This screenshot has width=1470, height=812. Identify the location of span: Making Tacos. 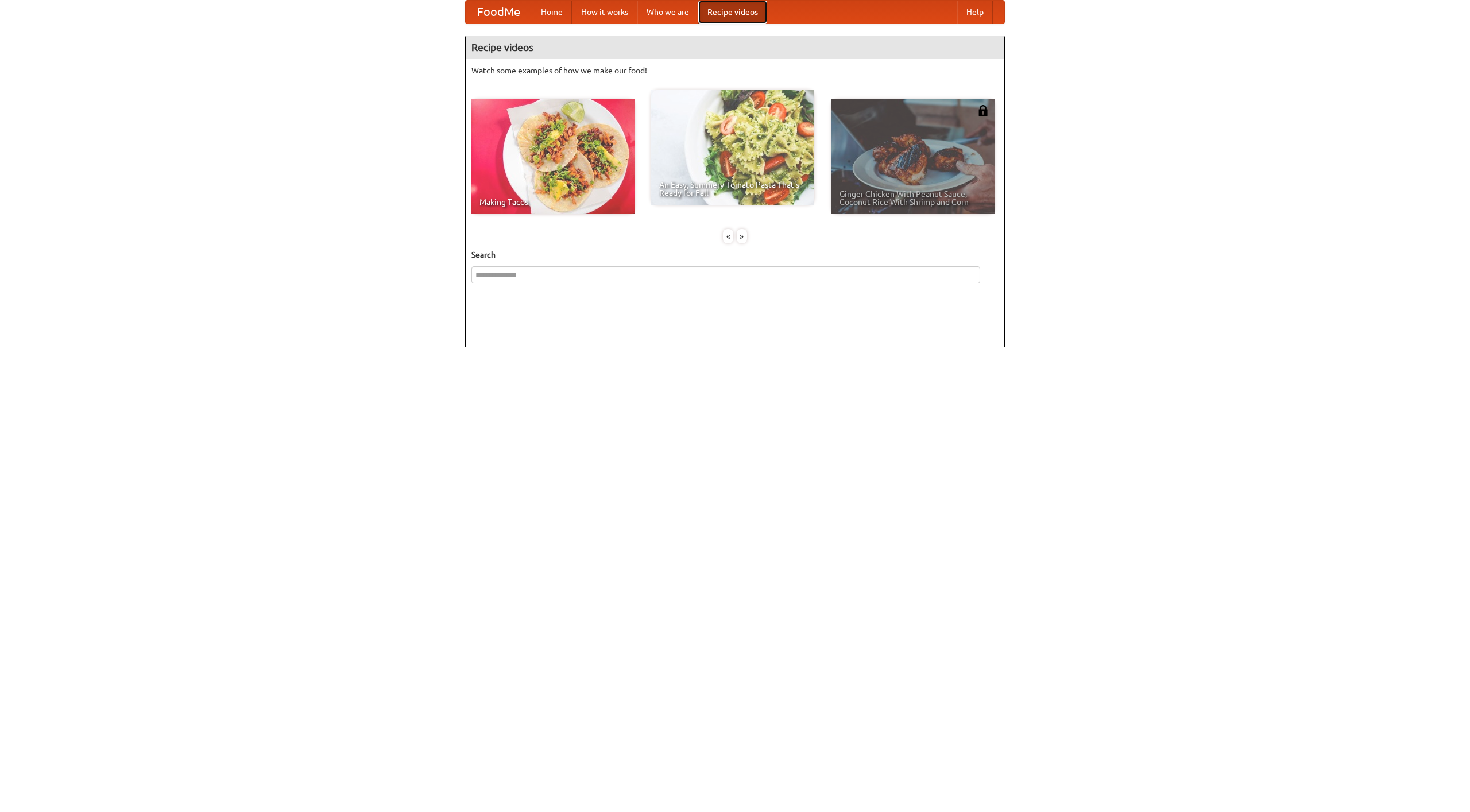
(553, 202).